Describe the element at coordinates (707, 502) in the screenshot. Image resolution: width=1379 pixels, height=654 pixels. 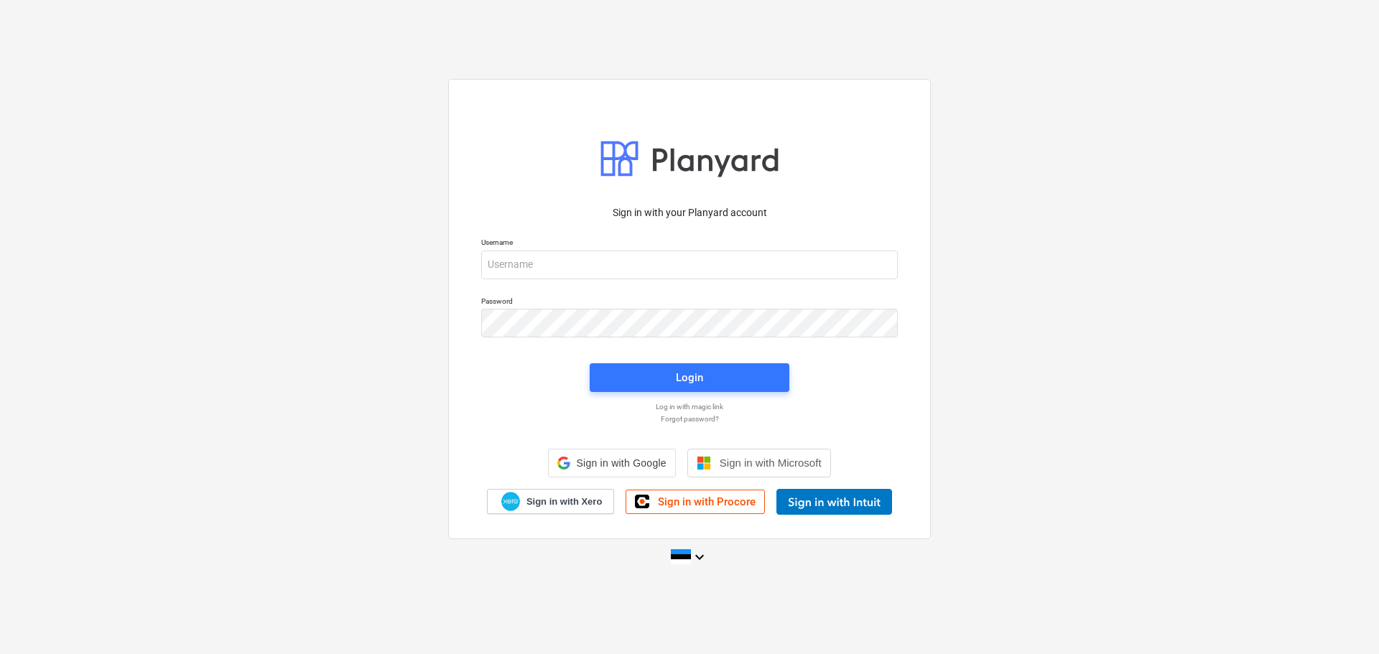
I see `span: Sign in with Procore` at that location.